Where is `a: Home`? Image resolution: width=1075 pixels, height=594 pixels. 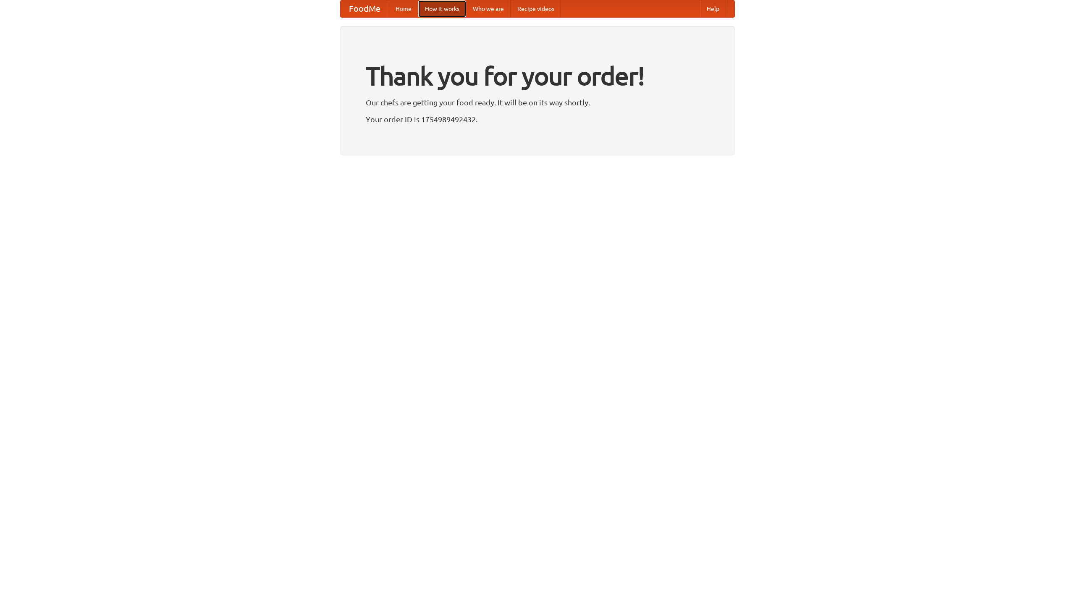 a: Home is located at coordinates (403, 9).